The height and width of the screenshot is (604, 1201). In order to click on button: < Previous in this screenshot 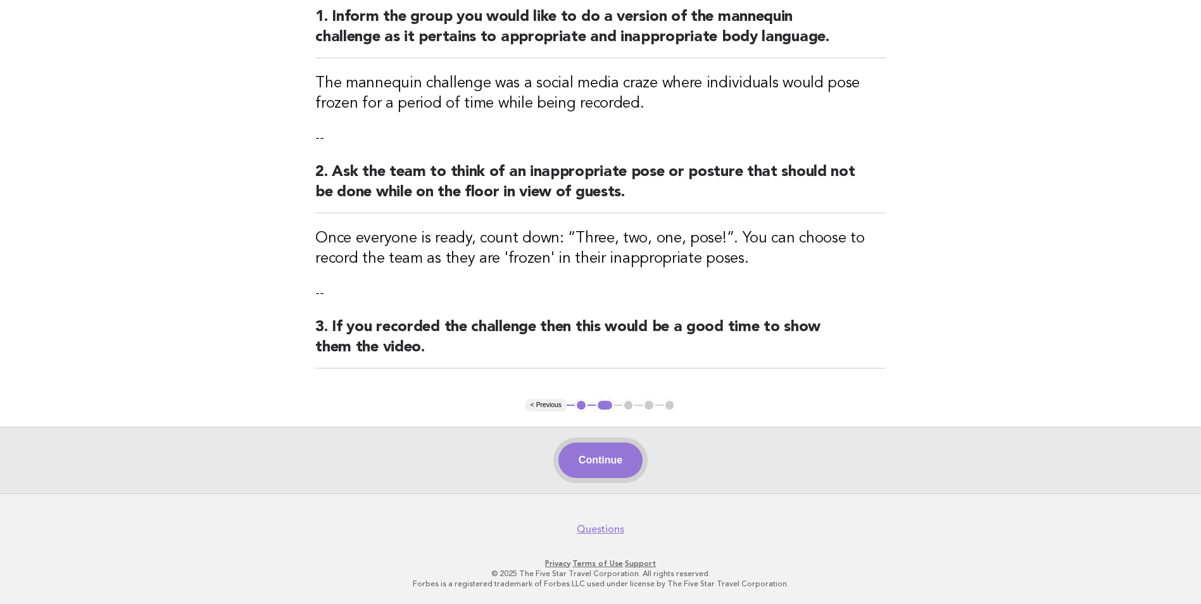, I will do `click(546, 405)`.